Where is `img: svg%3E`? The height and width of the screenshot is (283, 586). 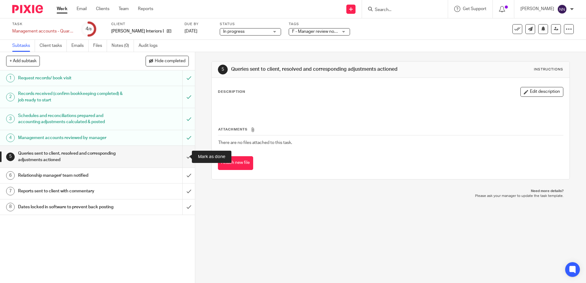
img: svg%3E is located at coordinates (562, 9).